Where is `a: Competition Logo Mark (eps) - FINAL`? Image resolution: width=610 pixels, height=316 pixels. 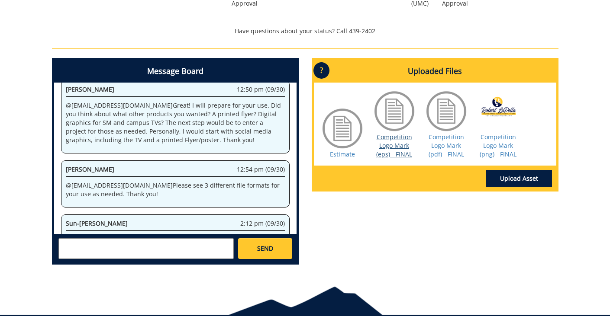 a: Competition Logo Mark (eps) - FINAL is located at coordinates (394, 145).